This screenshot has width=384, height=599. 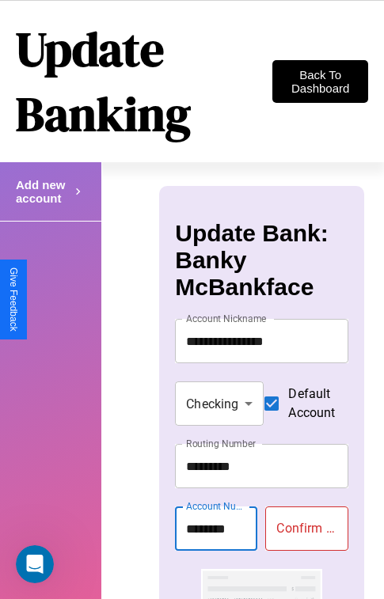 I want to click on div: Checking, so click(x=219, y=403).